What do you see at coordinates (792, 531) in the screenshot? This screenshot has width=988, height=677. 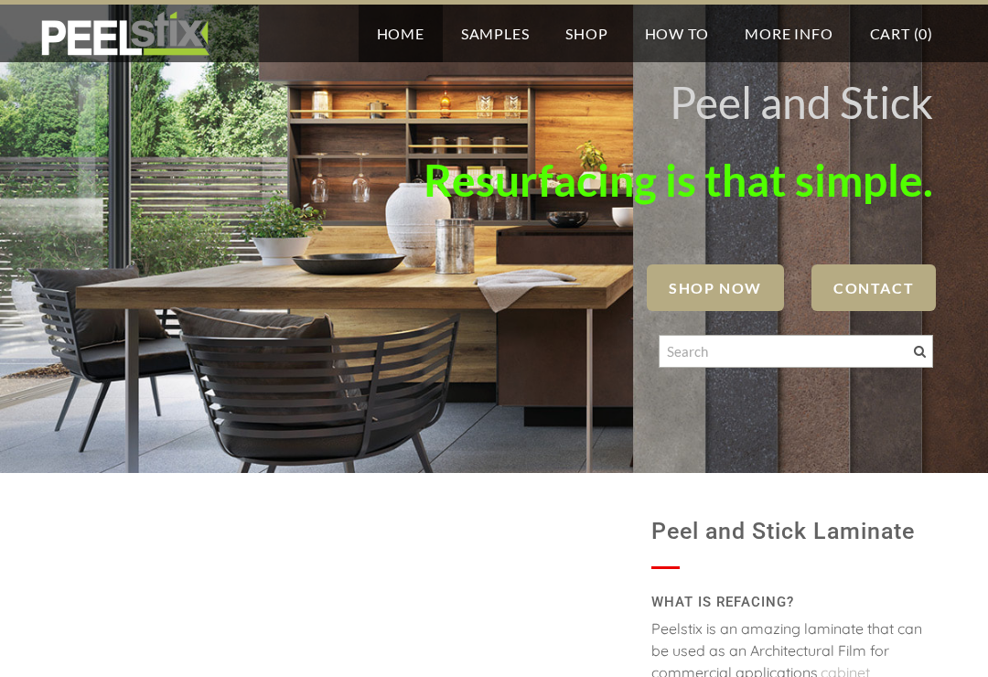 I see `h1: Peel and Stick Laminate` at bounding box center [792, 531].